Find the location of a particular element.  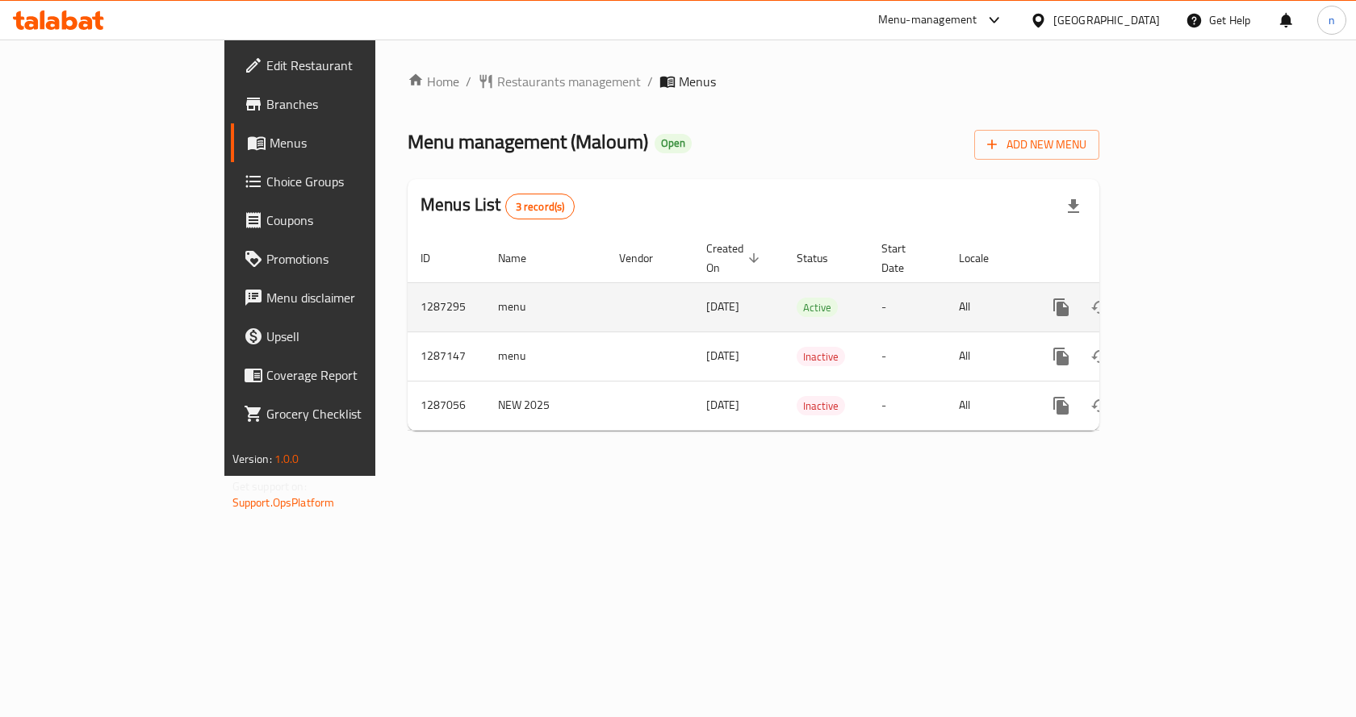

span: Vendor is located at coordinates (646, 258).